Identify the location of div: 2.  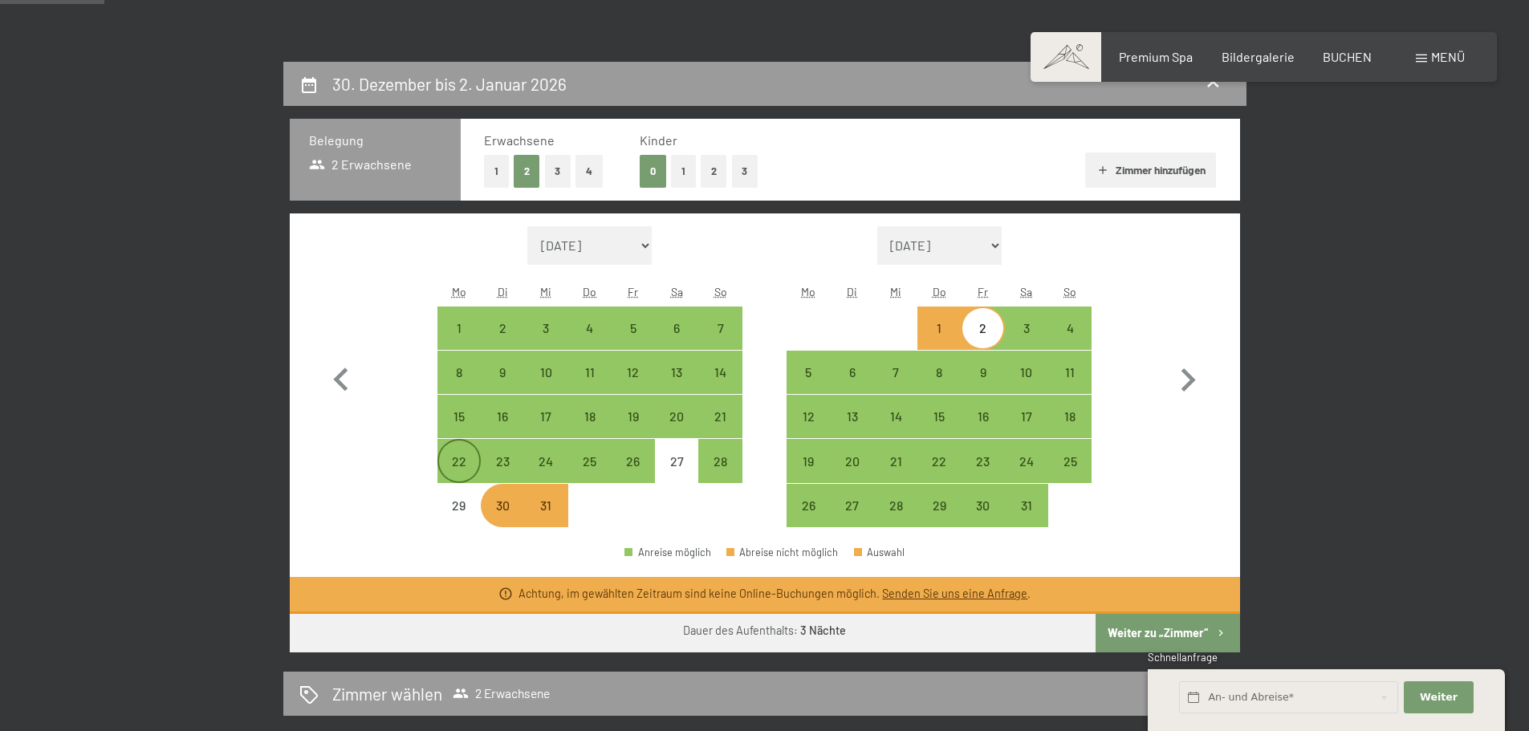
(502, 342).